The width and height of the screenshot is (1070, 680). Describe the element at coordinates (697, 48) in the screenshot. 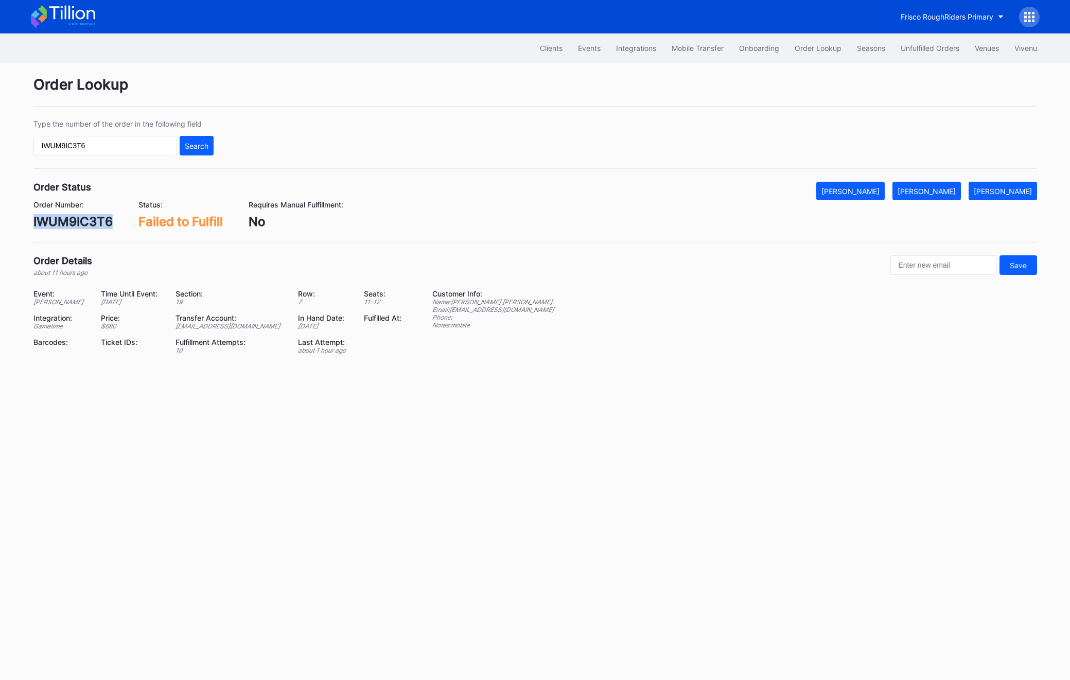

I see `button: Mobile Transfer` at that location.